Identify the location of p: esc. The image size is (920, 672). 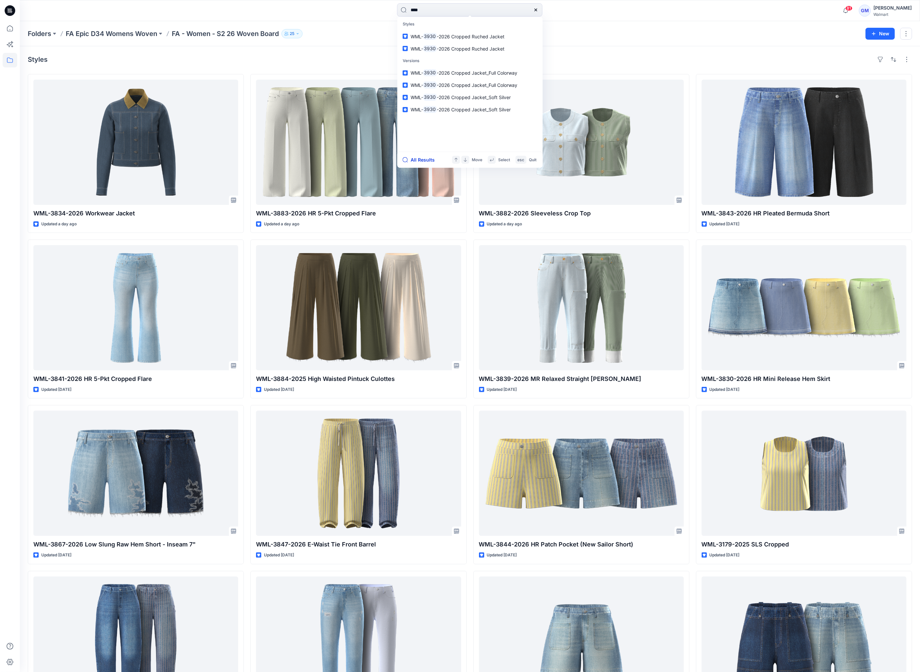
(521, 160).